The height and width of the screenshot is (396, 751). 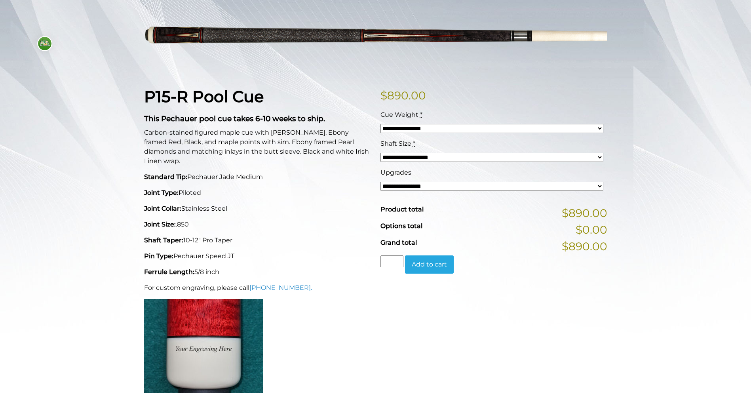 What do you see at coordinates (257, 225) in the screenshot?
I see `p: .850` at bounding box center [257, 225].